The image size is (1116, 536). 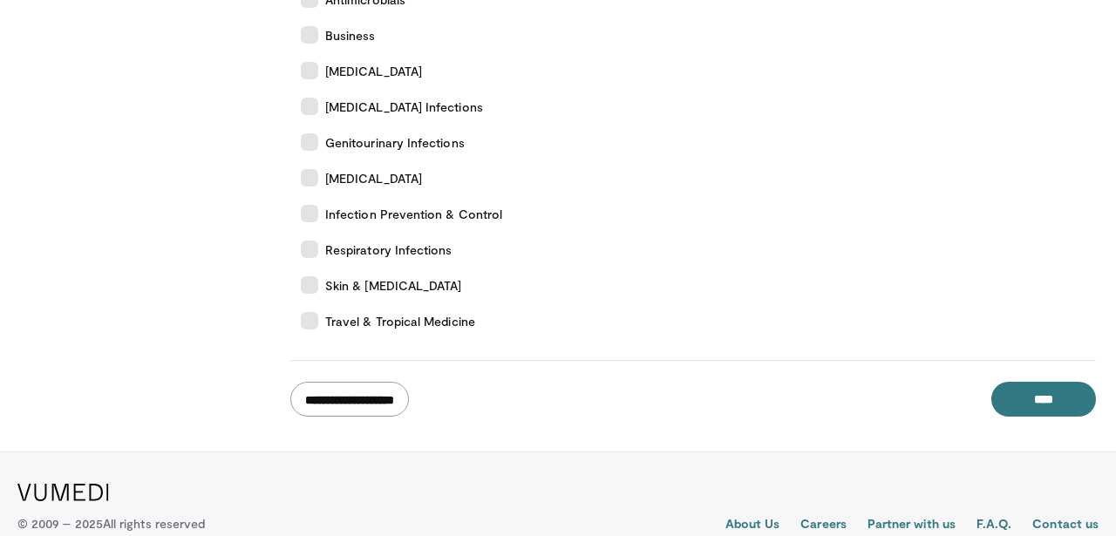 What do you see at coordinates (111, 524) in the screenshot?
I see `p: © 2009 – 2025` at bounding box center [111, 524].